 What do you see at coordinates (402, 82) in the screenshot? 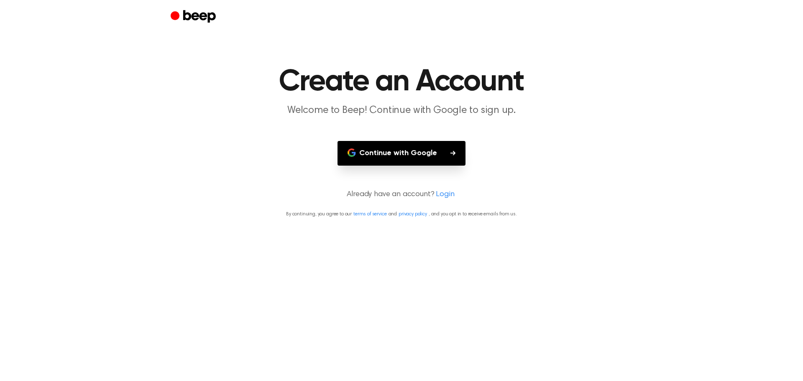
I see `h1: Create an Account` at bounding box center [402, 82].